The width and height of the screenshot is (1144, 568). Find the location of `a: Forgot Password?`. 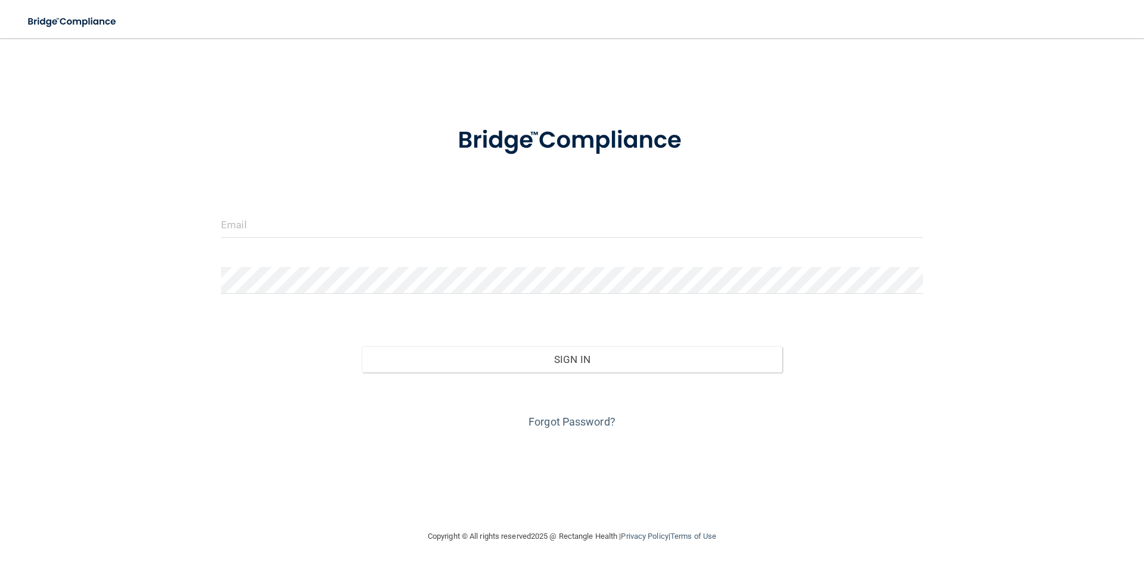

a: Forgot Password? is located at coordinates (572, 421).